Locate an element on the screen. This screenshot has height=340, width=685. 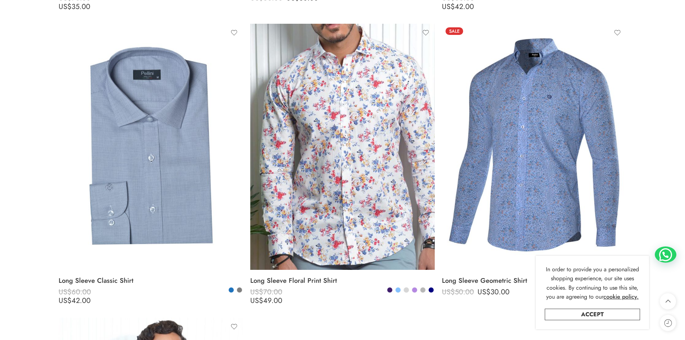
a: Light Blue is located at coordinates (398, 290).